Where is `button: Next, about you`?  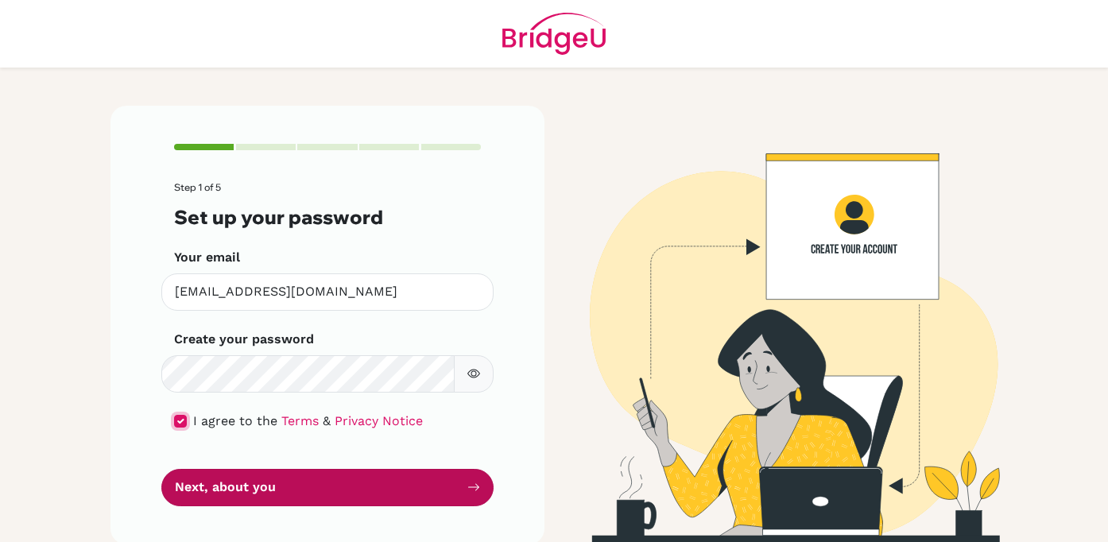 button: Next, about you is located at coordinates (328, 487).